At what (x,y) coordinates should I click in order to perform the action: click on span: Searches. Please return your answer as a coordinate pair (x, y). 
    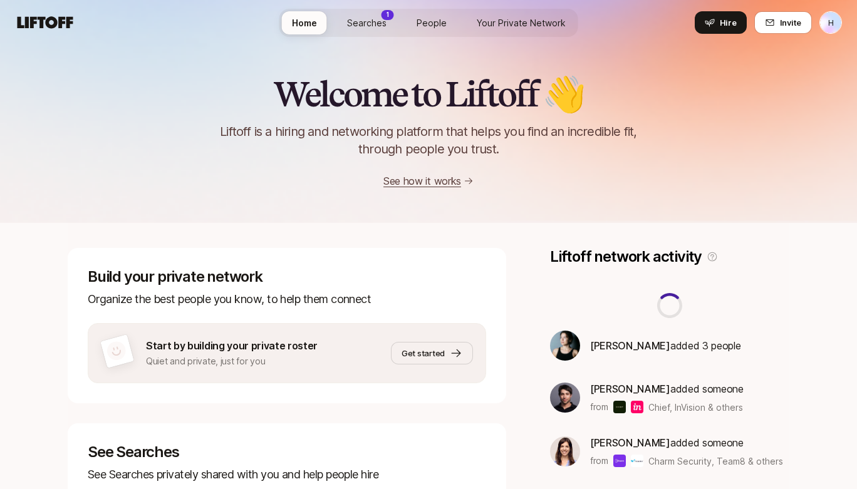
    Looking at the image, I should click on (366, 23).